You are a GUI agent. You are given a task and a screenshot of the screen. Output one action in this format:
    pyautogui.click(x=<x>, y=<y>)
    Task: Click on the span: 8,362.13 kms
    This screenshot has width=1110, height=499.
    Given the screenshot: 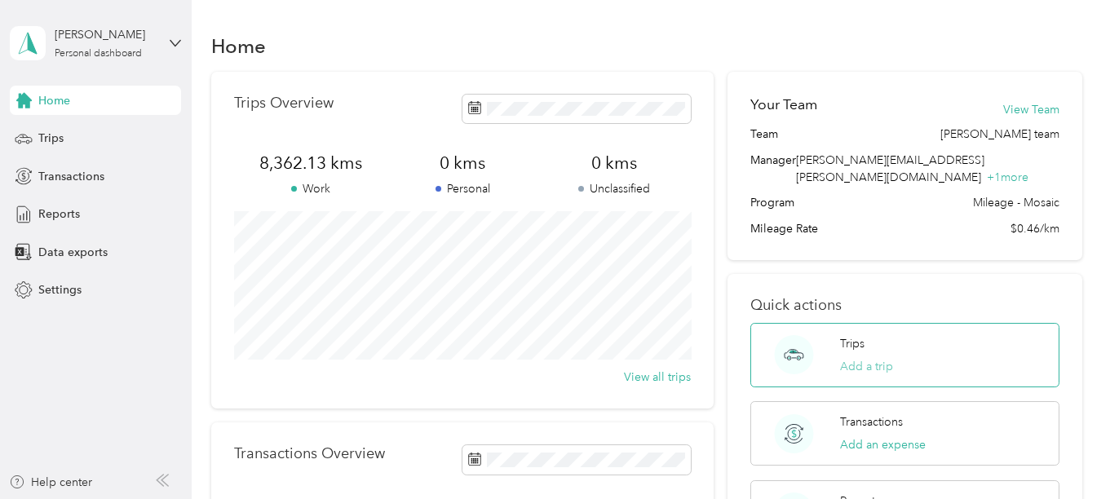 What is the action you would take?
    pyautogui.click(x=310, y=163)
    